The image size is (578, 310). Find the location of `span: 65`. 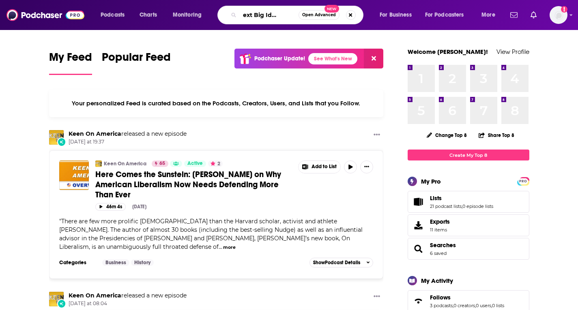

span: 65 is located at coordinates (162, 164).